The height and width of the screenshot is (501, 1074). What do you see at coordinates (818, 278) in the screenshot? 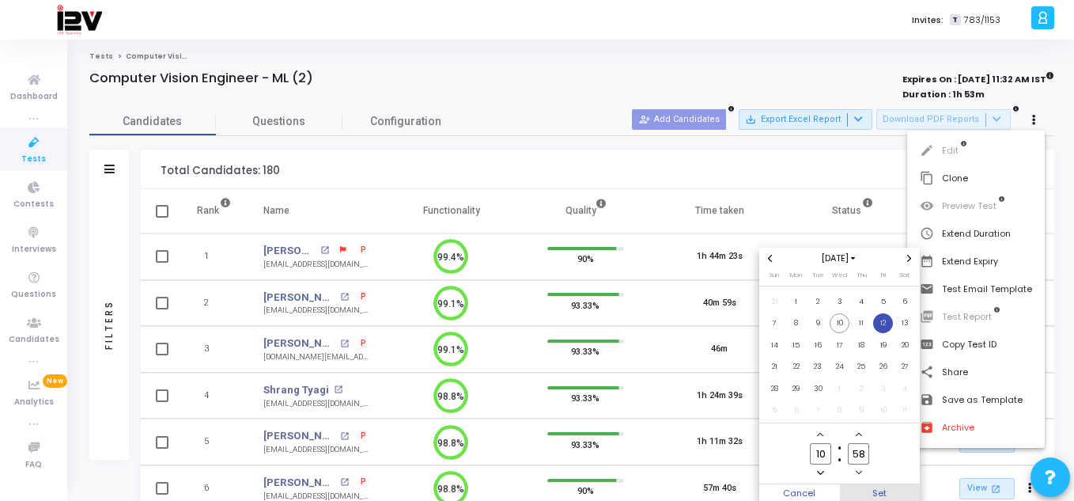
I see `th: Tuesday` at bounding box center [818, 278].